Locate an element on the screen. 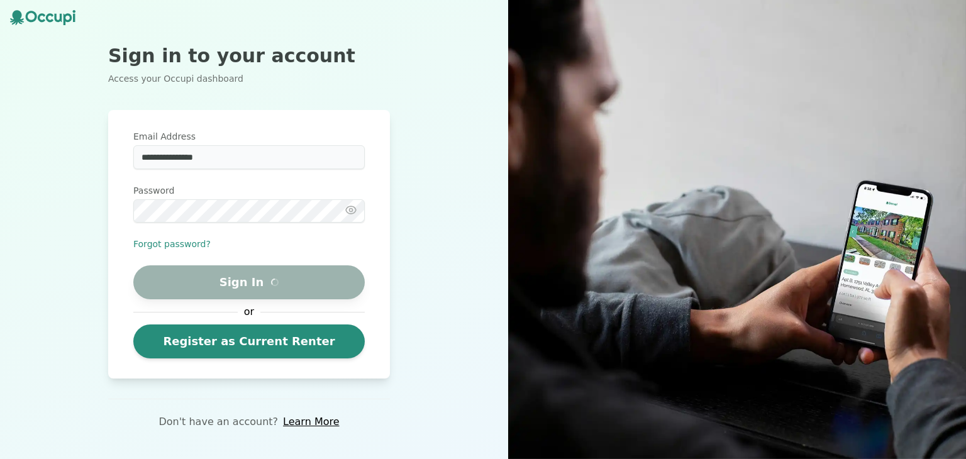 The height and width of the screenshot is (459, 966). span: or is located at coordinates (249, 312).